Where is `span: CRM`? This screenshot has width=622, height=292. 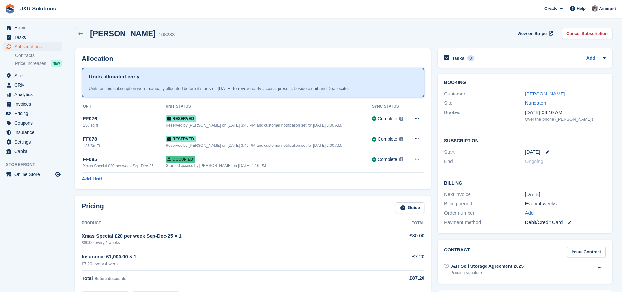 span: CRM is located at coordinates (34, 85).